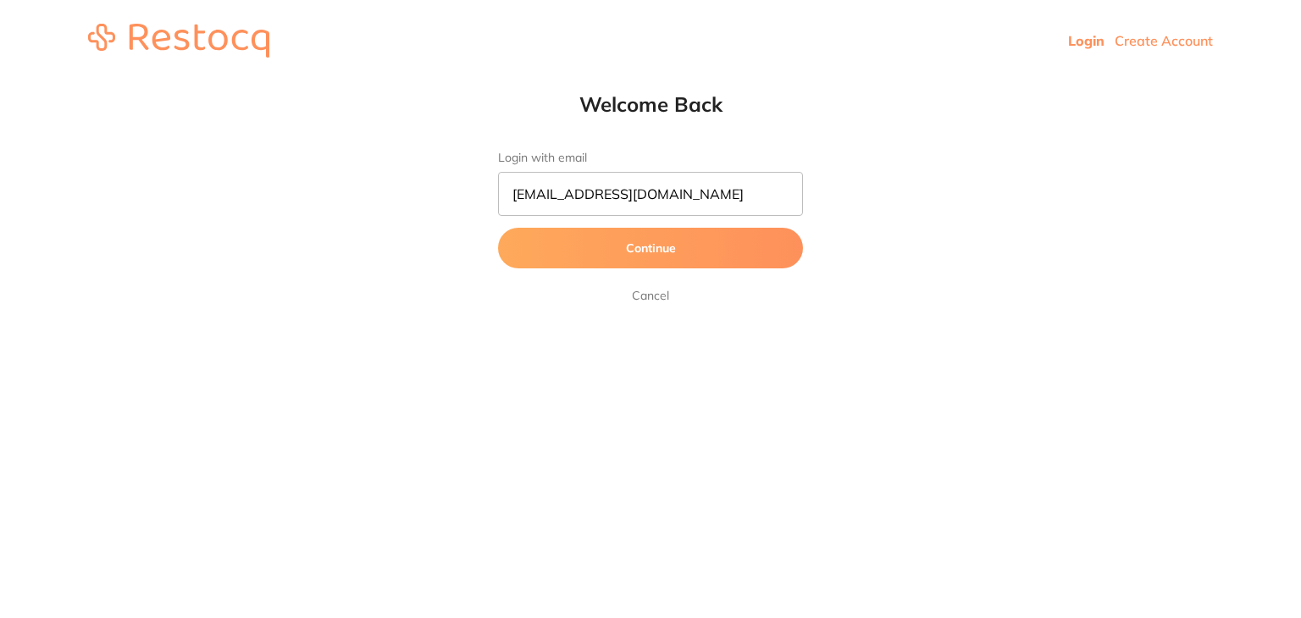 This screenshot has width=1301, height=618. I want to click on img: restocq_logo.svg, so click(179, 41).